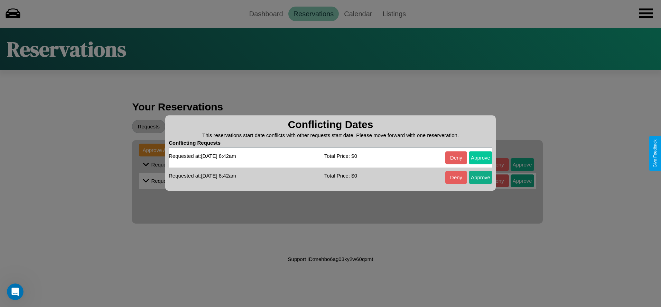  Describe the element at coordinates (655, 153) in the screenshot. I see `div: Give Feedback` at that location.